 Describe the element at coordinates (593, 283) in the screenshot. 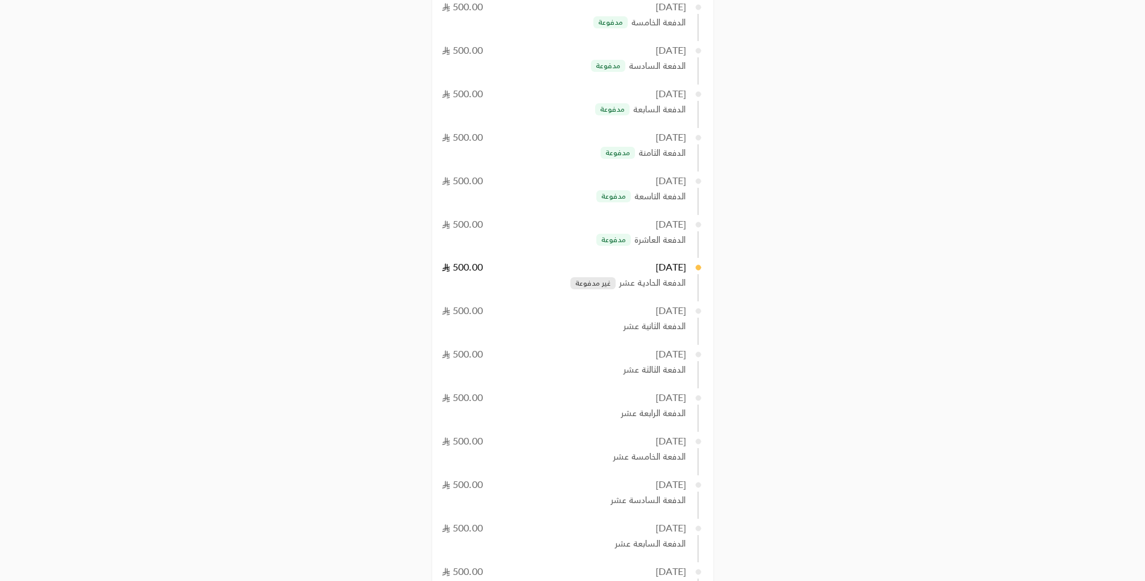

I see `span: غير مدفوعة` at that location.